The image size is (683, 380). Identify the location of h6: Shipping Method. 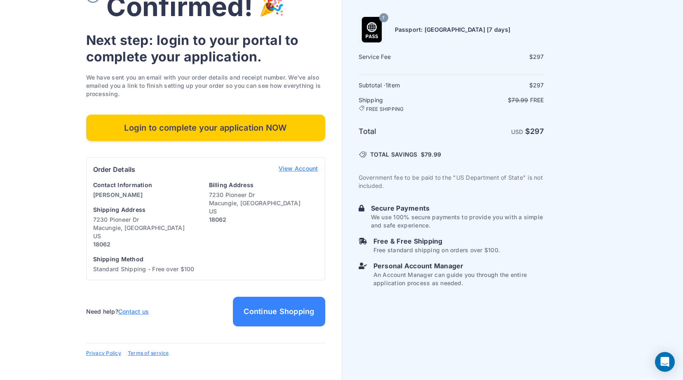
(147, 259).